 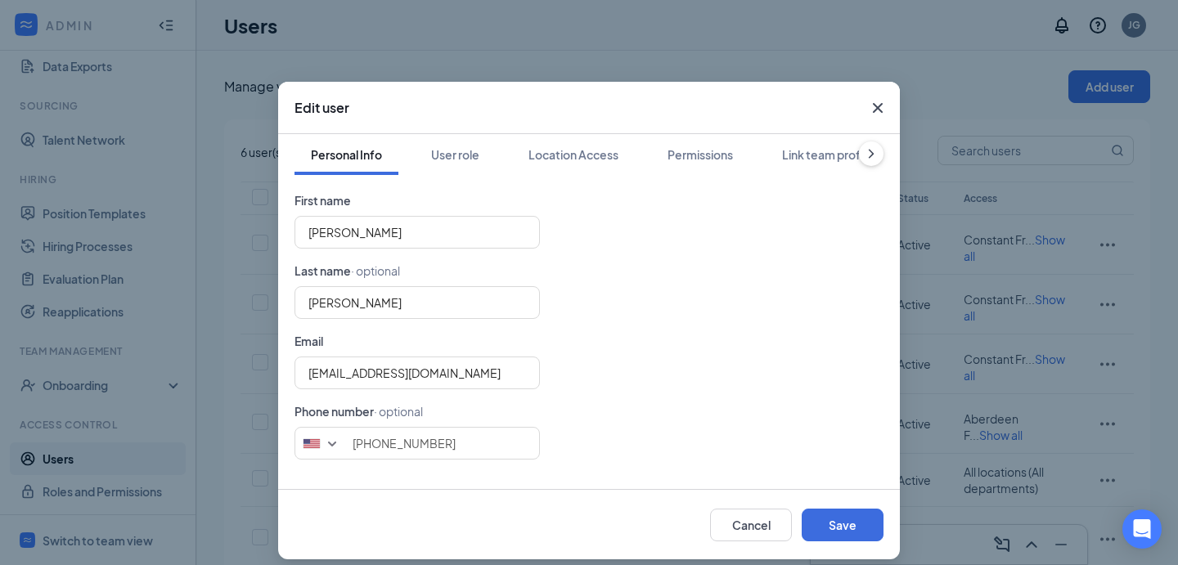 What do you see at coordinates (455, 155) in the screenshot?
I see `div: User role` at bounding box center [455, 155].